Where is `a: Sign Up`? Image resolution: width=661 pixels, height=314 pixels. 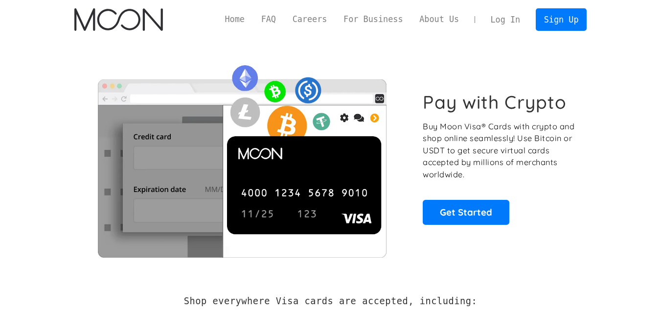 a: Sign Up is located at coordinates (561, 19).